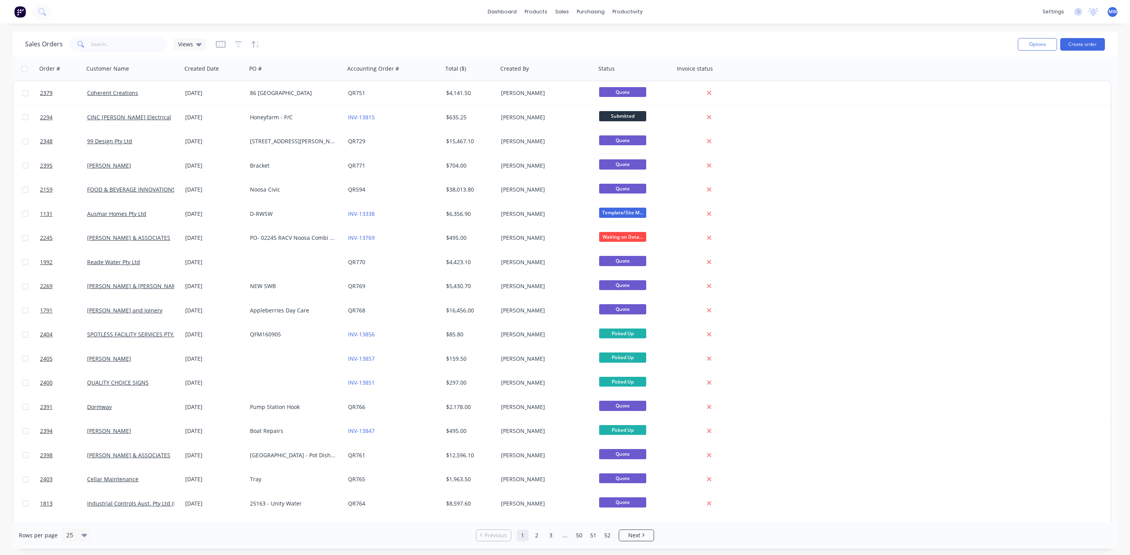  What do you see at coordinates (361, 237) in the screenshot?
I see `a: INV-13769` at bounding box center [361, 237].